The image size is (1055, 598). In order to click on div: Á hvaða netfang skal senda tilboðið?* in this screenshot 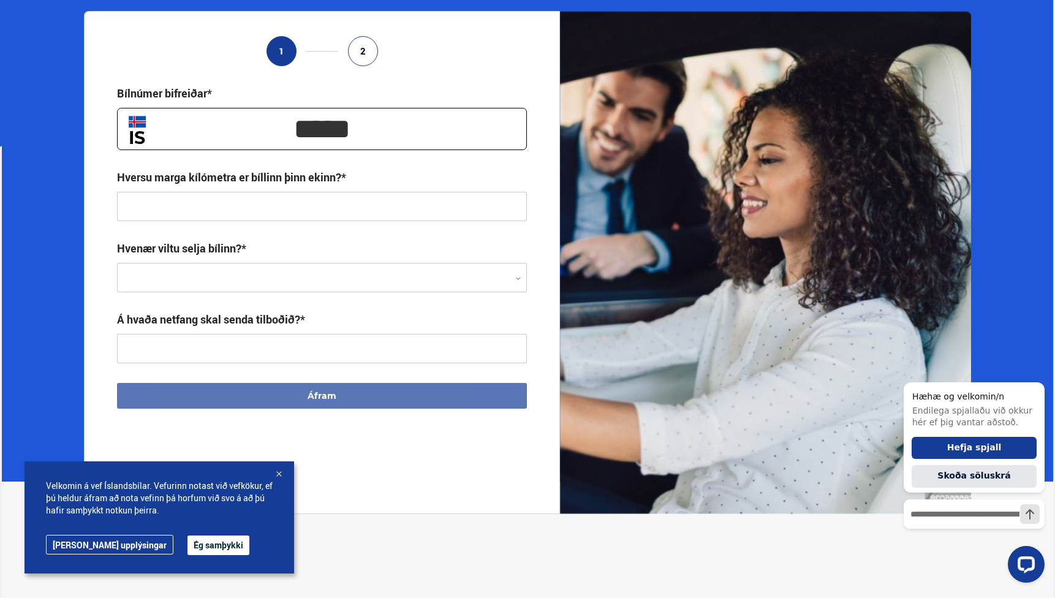, I will do `click(211, 319)`.